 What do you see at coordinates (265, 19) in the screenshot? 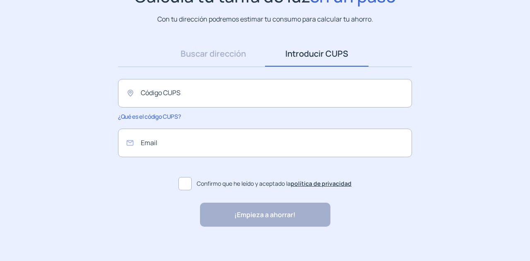
I see `p: Con tu dirección podremos estimar tu consumo para calcular tu ahorro.` at bounding box center [265, 19].